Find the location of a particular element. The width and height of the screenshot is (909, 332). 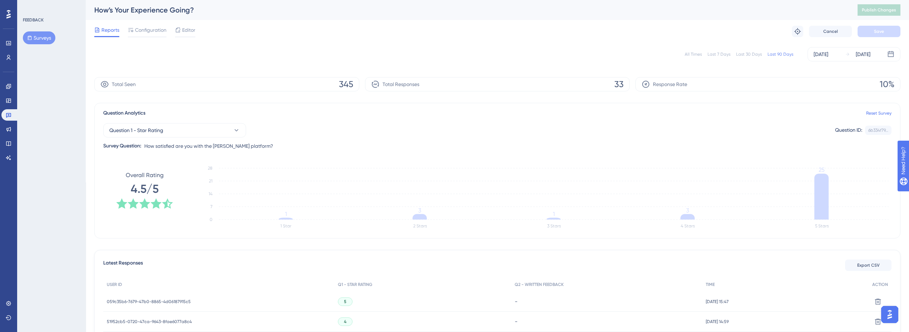

div: All Times is located at coordinates (694, 54).